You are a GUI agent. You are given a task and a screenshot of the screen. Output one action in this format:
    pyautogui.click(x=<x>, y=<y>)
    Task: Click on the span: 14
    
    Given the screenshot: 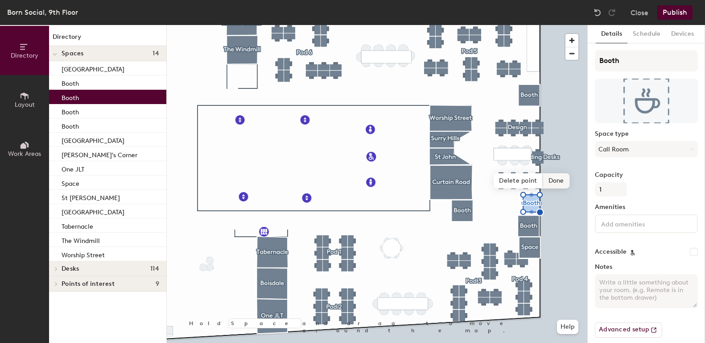 What is the action you would take?
    pyautogui.click(x=156, y=54)
    